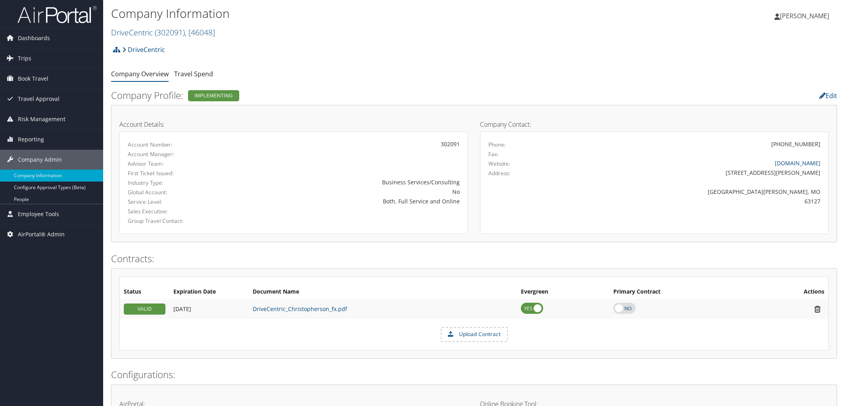  Describe the element at coordinates (34, 38) in the screenshot. I see `span: Dashboards` at that location.